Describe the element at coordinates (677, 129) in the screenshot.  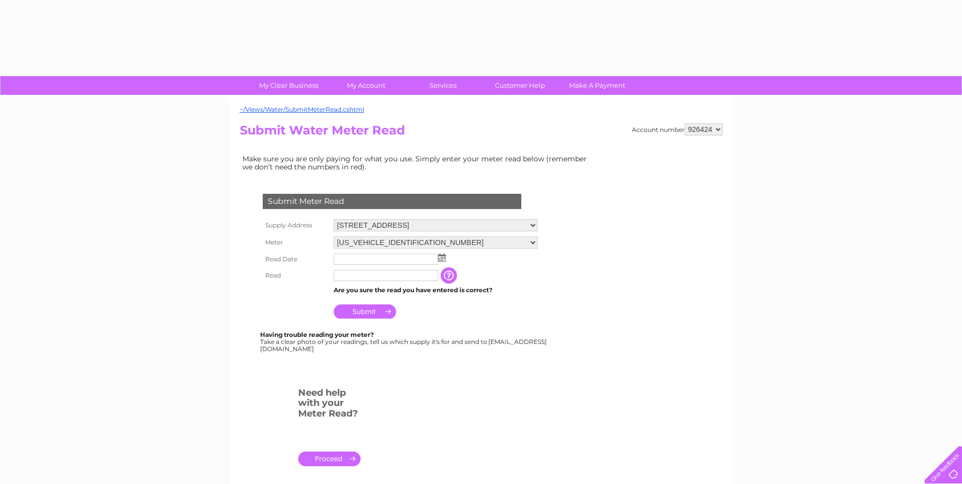
I see `div: Account number` at that location.